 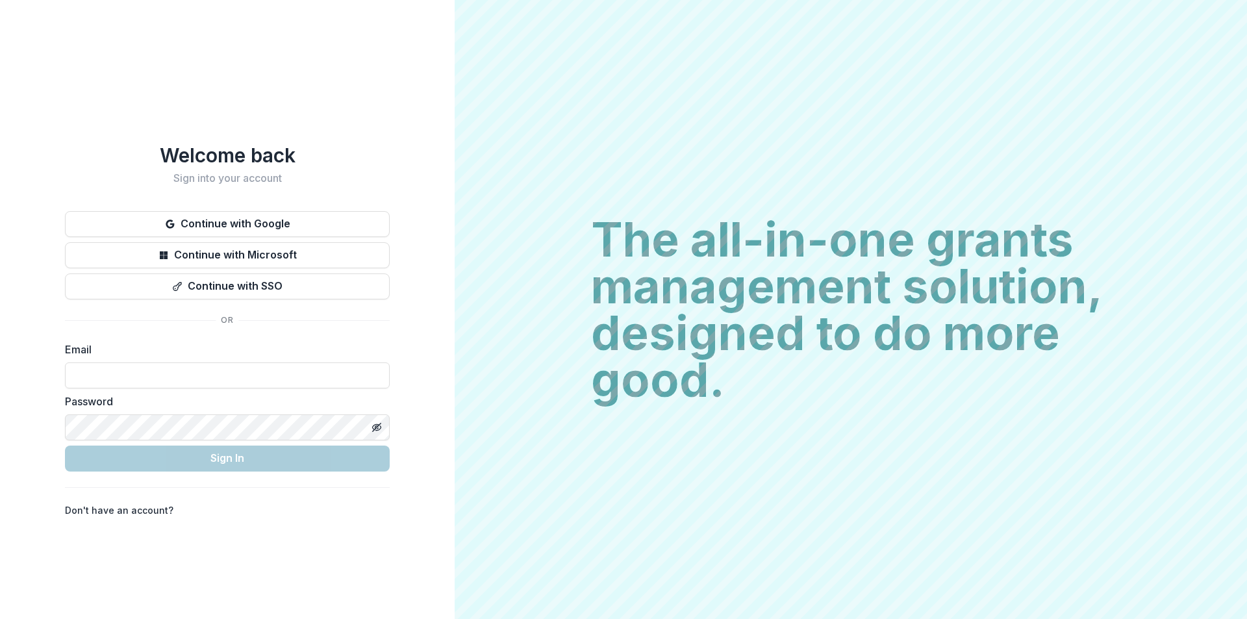 I want to click on label: Email, so click(x=223, y=350).